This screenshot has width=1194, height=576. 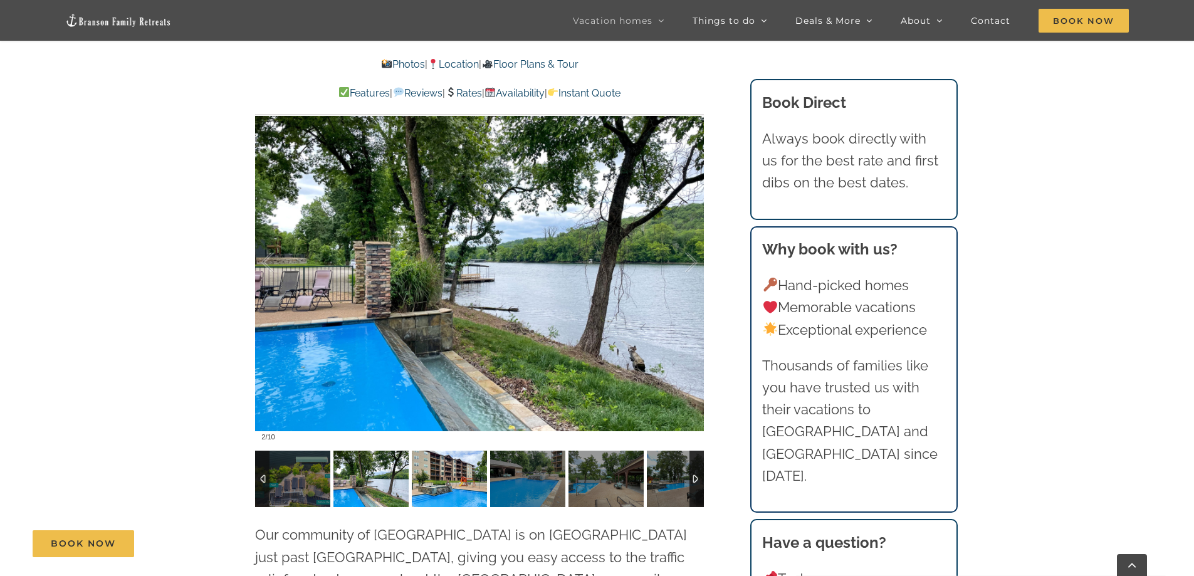 What do you see at coordinates (118, 20) in the screenshot?
I see `img: Branson Family Retreats Logo` at bounding box center [118, 20].